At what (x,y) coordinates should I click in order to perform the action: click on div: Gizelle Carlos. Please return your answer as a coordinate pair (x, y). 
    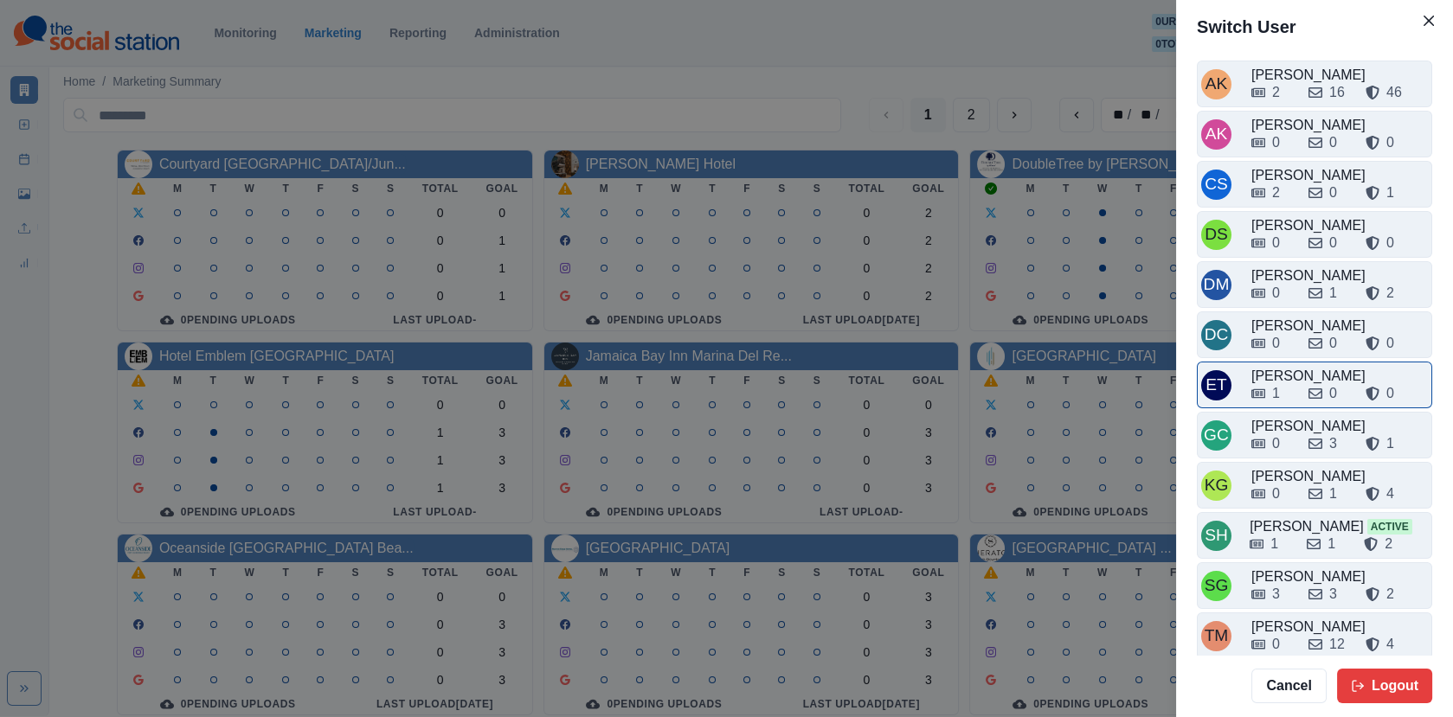
    Looking at the image, I should click on (1216, 435).